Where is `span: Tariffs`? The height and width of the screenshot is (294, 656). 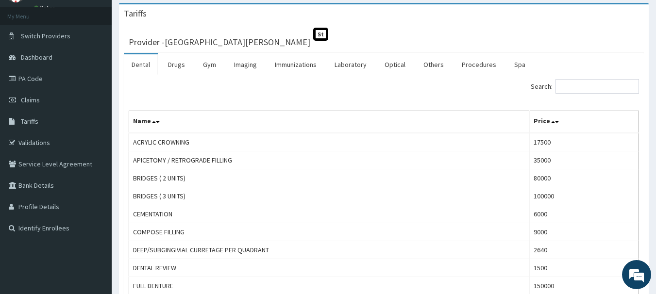 span: Tariffs is located at coordinates (30, 121).